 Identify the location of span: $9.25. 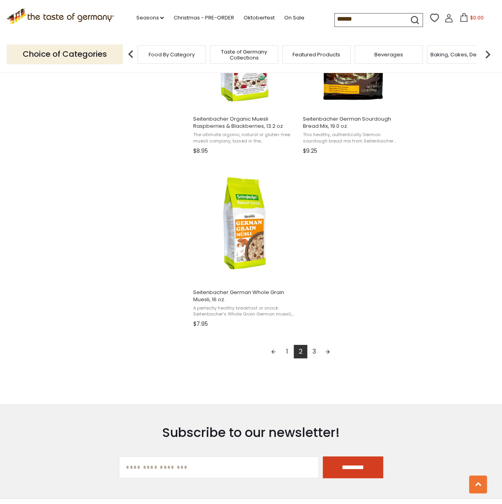
(309, 151).